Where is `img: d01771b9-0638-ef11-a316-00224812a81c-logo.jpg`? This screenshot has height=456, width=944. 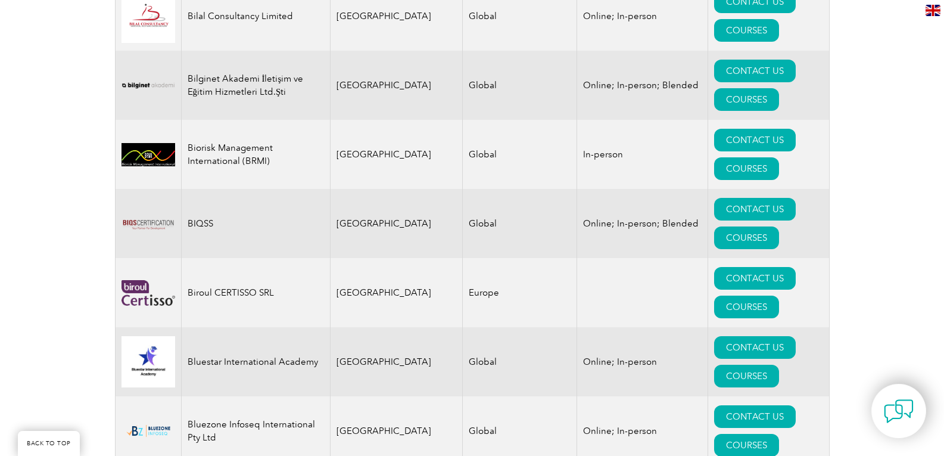
img: d01771b9-0638-ef11-a316-00224812a81c-logo.jpg is located at coordinates (148, 154).